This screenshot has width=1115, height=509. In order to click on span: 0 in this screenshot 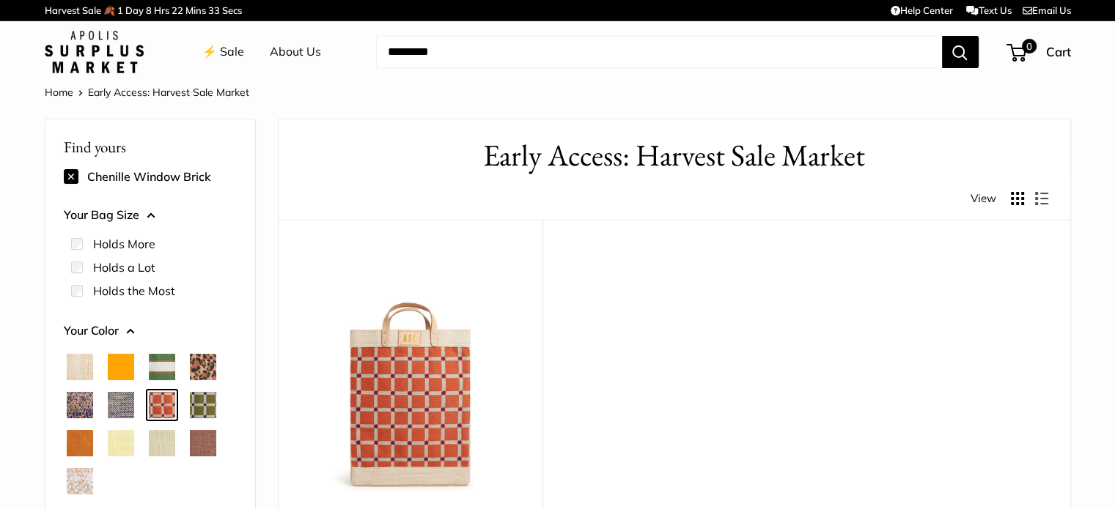, I will do `click(1029, 46)`.